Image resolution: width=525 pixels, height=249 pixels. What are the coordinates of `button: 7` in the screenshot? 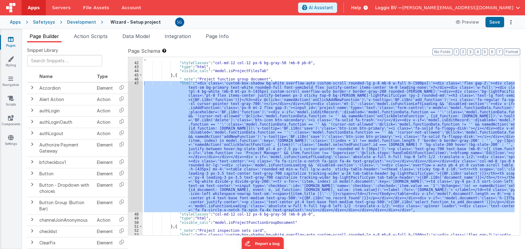 It's located at (499, 52).